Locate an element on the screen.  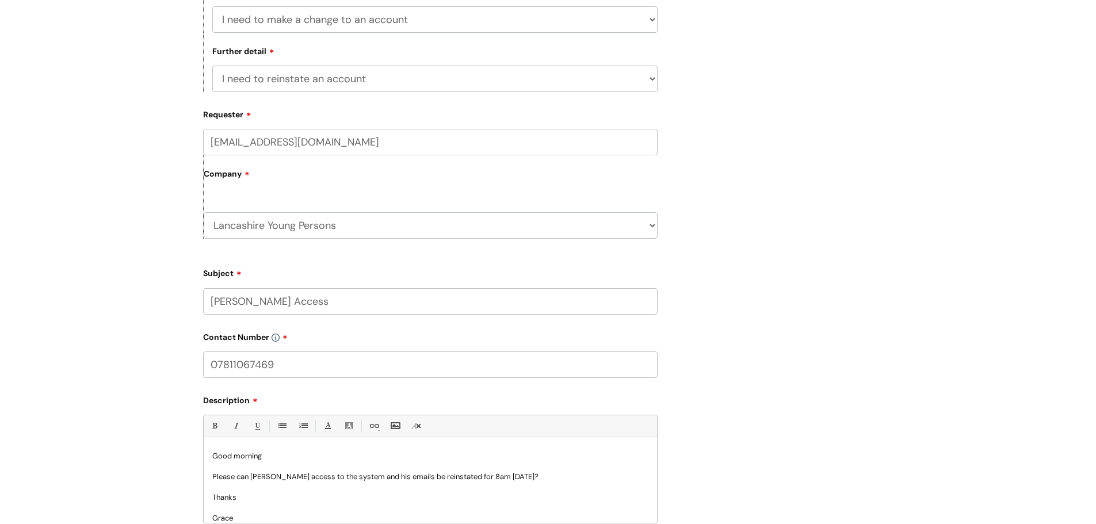
a: • Unordered List (Ctrl-Shift-7) is located at coordinates (281, 426).